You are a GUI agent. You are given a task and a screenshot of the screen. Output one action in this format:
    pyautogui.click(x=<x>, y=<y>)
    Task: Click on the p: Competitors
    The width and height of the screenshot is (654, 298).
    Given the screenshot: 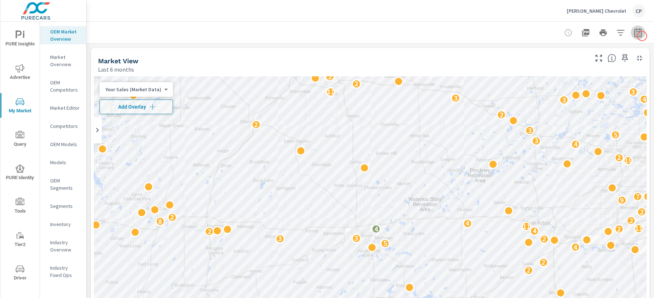 What is the action you would take?
    pyautogui.click(x=65, y=126)
    